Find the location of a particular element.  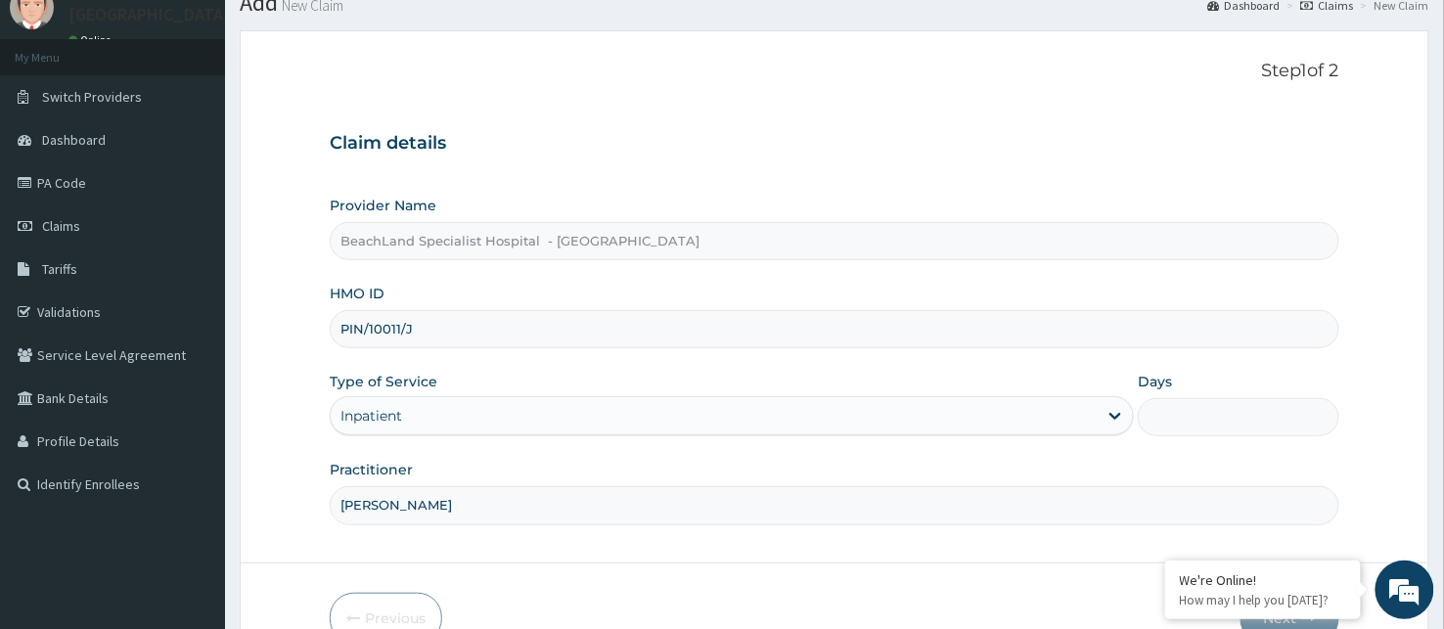

div: Chat with us now is located at coordinates (215, 122).